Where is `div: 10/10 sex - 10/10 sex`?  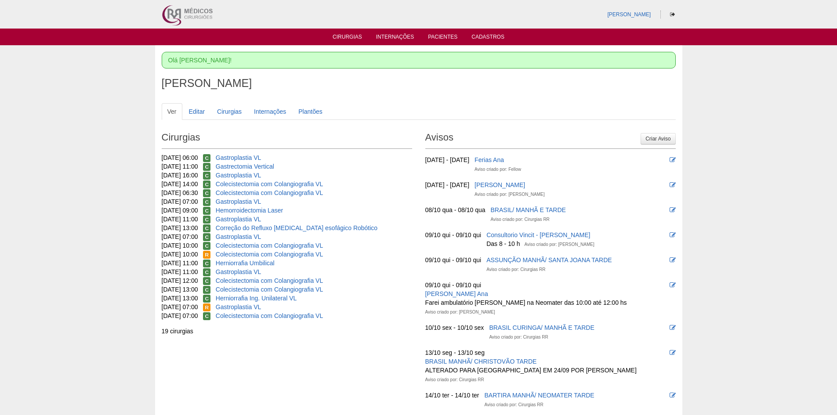
div: 10/10 sex - 10/10 sex is located at coordinates (455, 328).